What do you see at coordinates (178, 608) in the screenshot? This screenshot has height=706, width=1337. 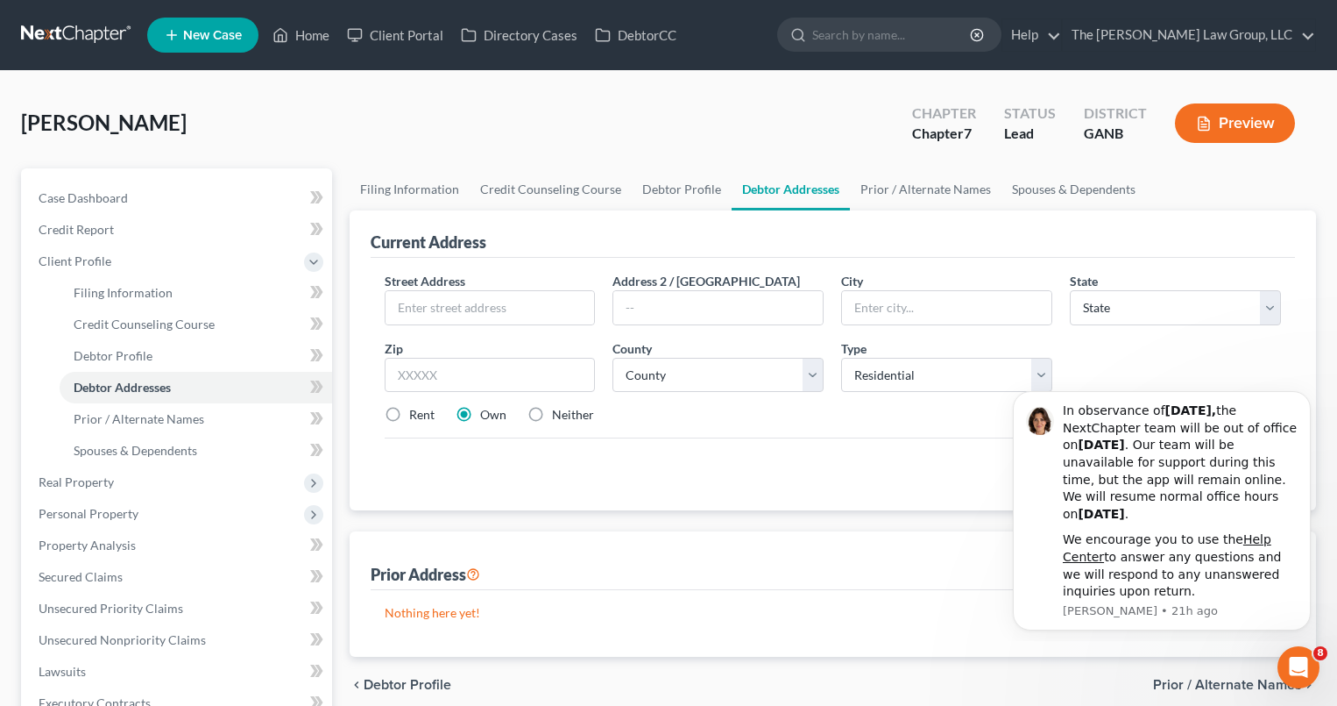 I see `a: Unsecured Priority Claims` at bounding box center [178, 608].